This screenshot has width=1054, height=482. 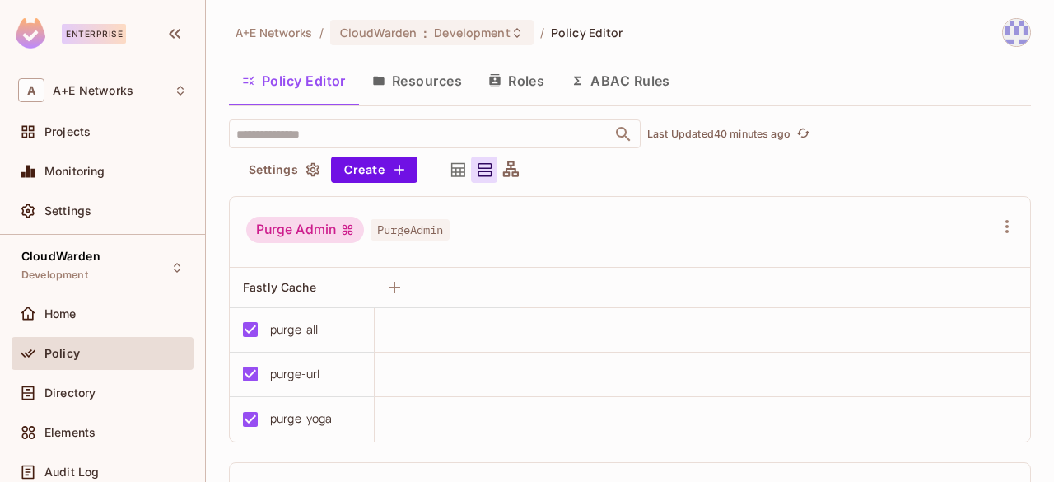 What do you see at coordinates (93, 91) in the screenshot?
I see `span: Workspace: A+E Networks` at bounding box center [93, 91].